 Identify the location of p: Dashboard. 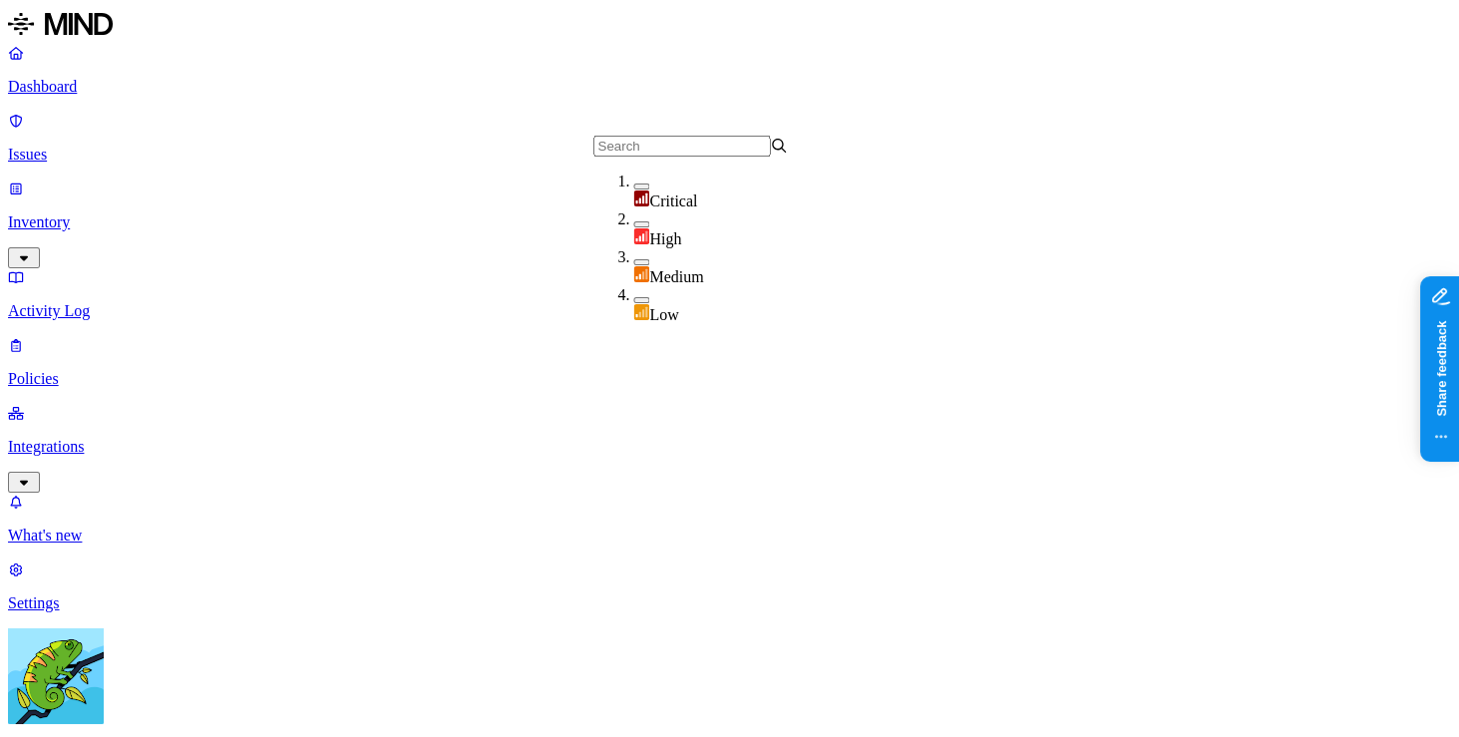
(729, 87).